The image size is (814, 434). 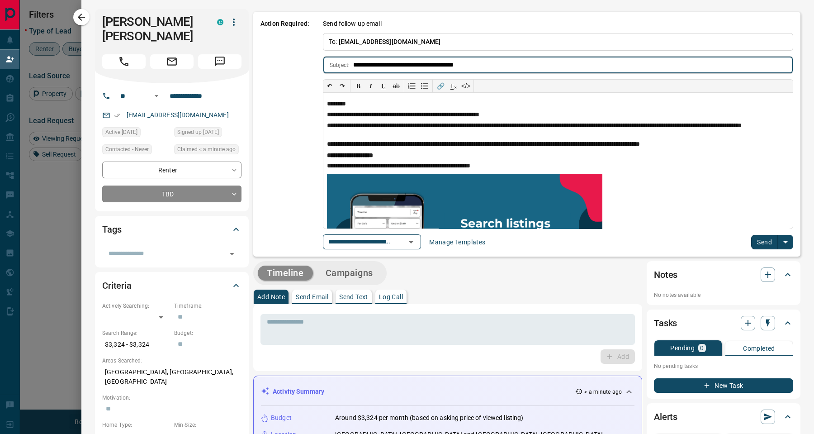 What do you see at coordinates (220, 22) in the screenshot?
I see `div: condos.ca` at bounding box center [220, 22].